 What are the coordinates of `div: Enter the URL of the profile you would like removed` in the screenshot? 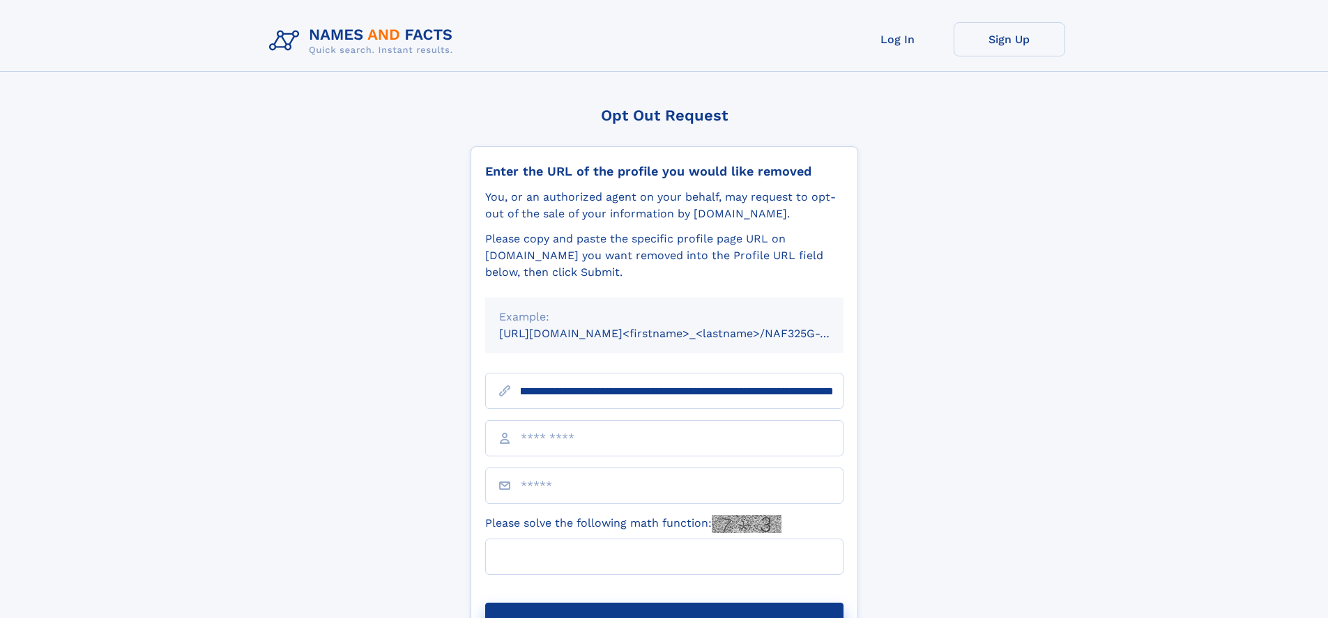 It's located at (664, 171).